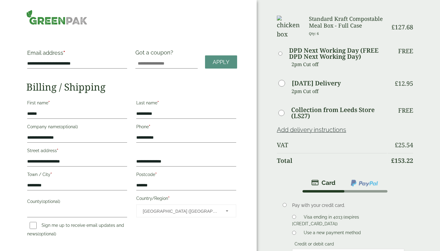 This screenshot has height=251, width=440. Describe the element at coordinates (221, 62) in the screenshot. I see `span: Apply` at that location.